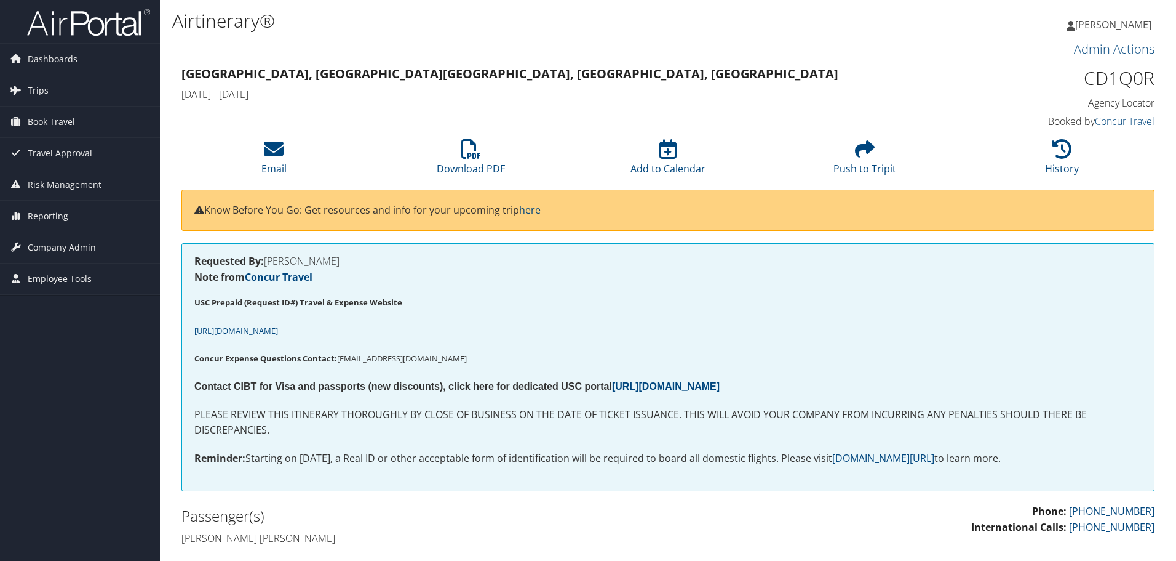 The image size is (1176, 561). I want to click on a: Email, so click(274, 161).